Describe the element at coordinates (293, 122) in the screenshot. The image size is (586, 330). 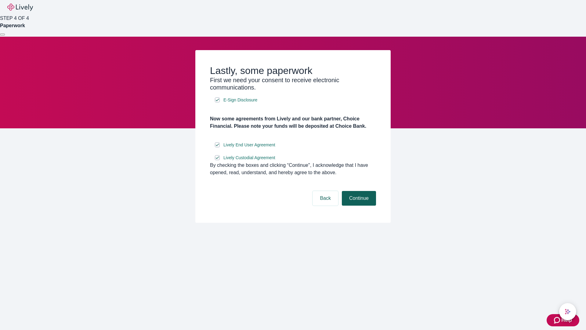
I see `h4: Now some agreements from Lively and our bank partner, Choice Financial. Please note your funds wi...` at that location.